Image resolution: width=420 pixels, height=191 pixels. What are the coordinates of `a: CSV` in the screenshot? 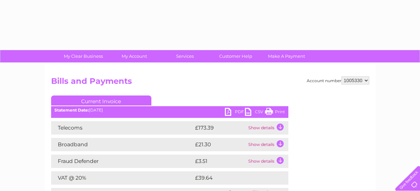 It's located at (255, 113).